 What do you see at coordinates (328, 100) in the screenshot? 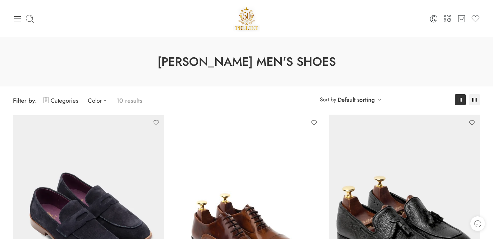
I see `span: Sort by` at bounding box center [328, 100].